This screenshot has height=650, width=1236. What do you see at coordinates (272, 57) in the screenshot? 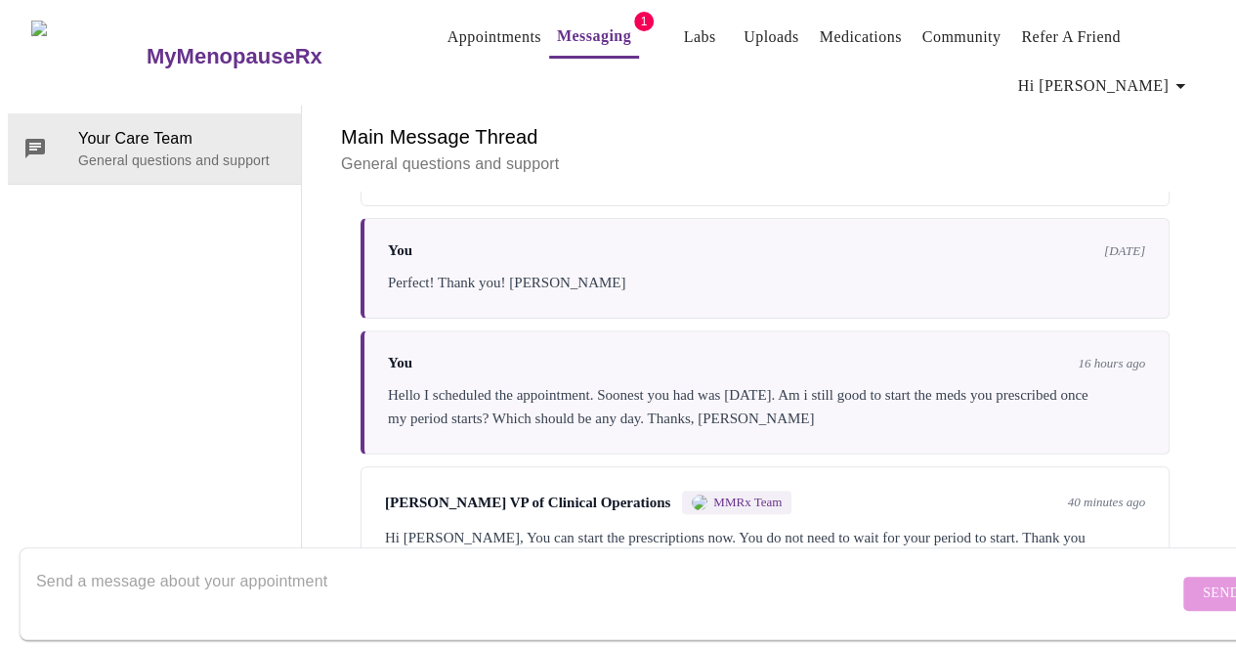
I see `a: MyMenopauseRx` at bounding box center [272, 57].